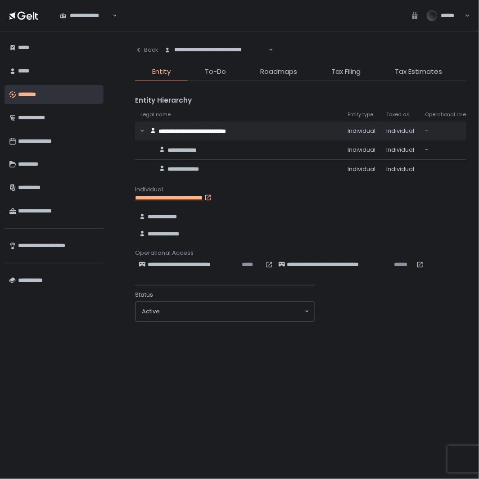  I want to click on div: Operational Access, so click(301, 253).